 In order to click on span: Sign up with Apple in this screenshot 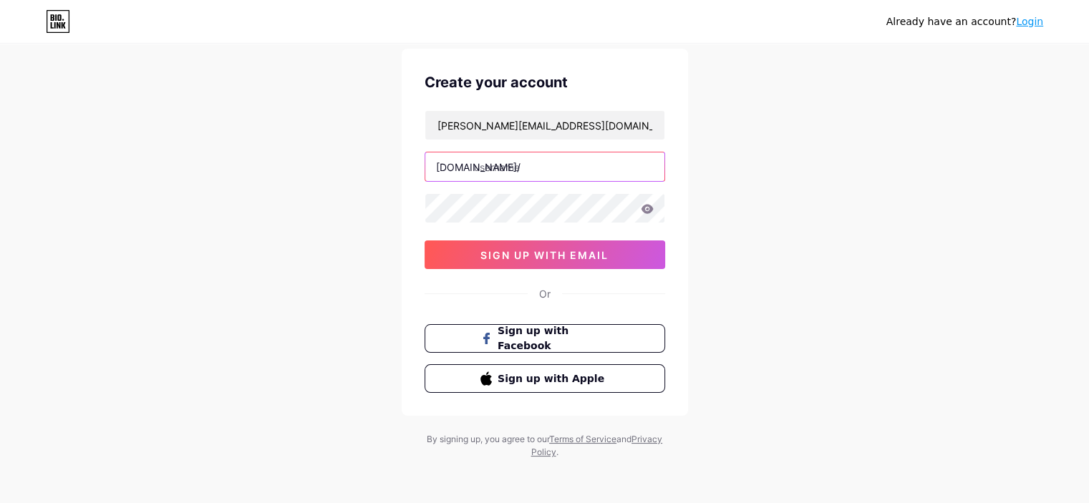, I will do `click(553, 379)`.